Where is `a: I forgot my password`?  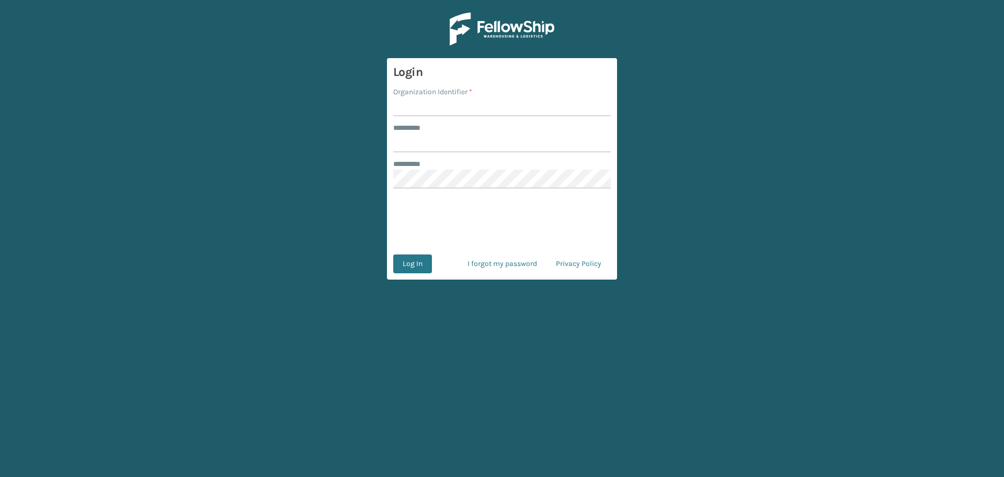
a: I forgot my password is located at coordinates (502, 264).